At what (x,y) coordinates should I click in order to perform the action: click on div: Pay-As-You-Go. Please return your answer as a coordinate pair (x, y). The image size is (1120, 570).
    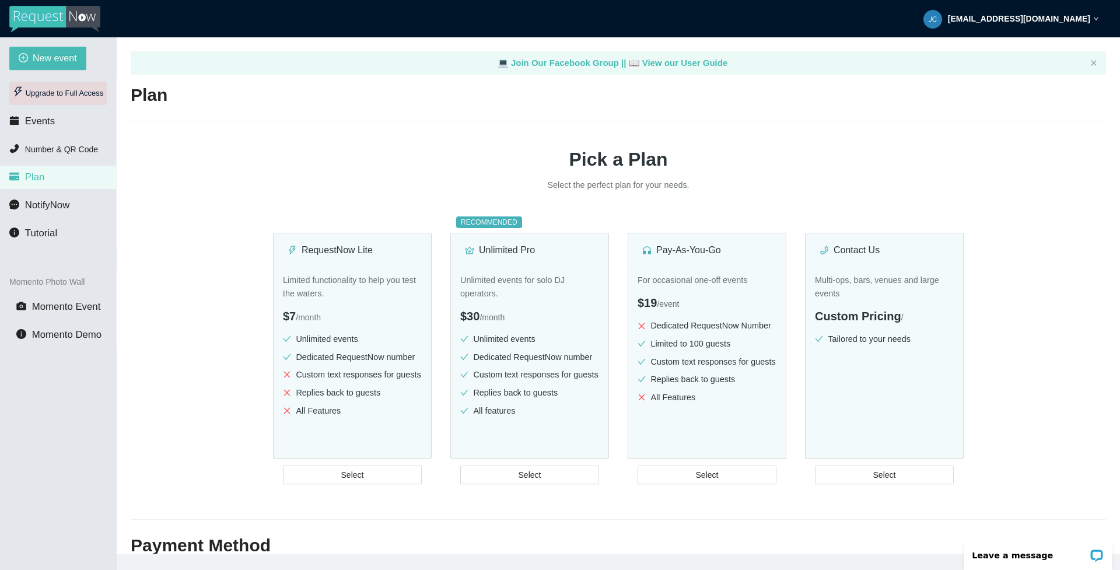
    Looking at the image, I should click on (707, 250).